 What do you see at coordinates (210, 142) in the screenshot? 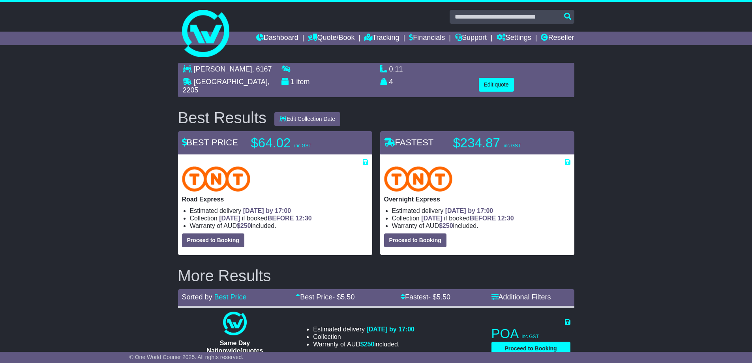
I see `span: BEST PRICE` at bounding box center [210, 142].